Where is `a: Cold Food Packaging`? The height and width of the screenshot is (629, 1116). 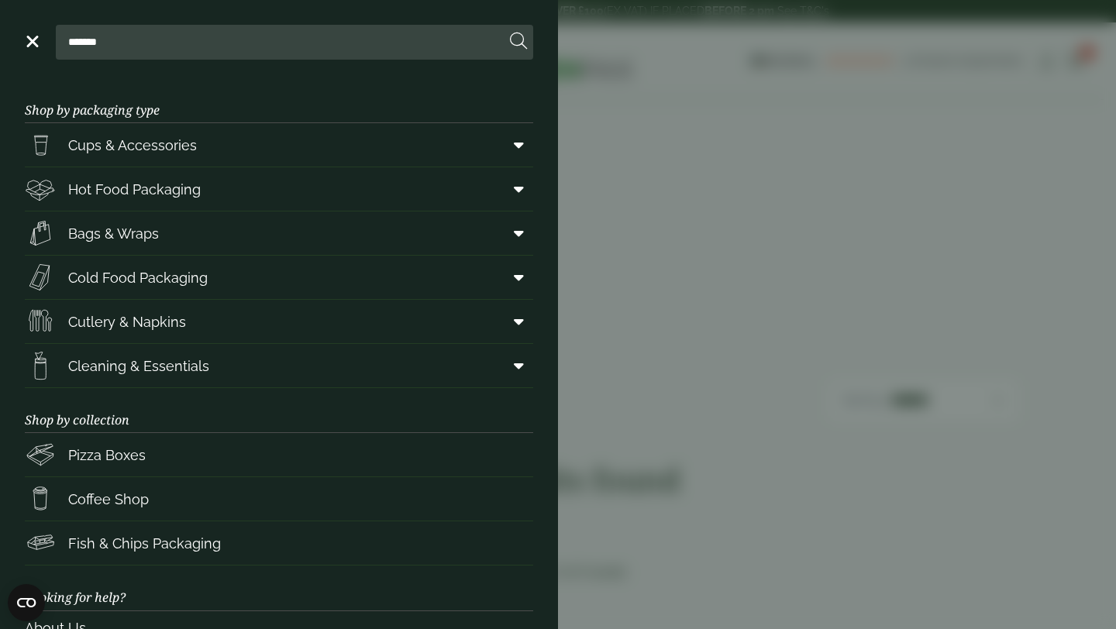 a: Cold Food Packaging is located at coordinates (279, 277).